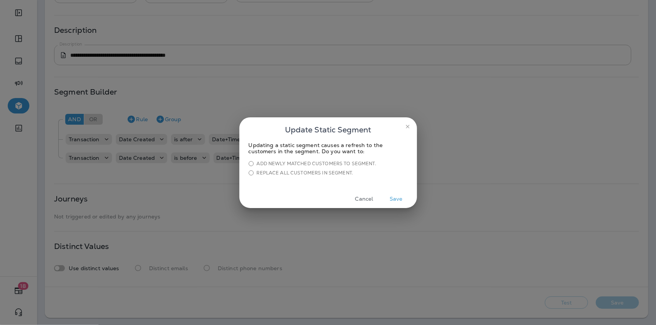 This screenshot has width=656, height=325. What do you see at coordinates (364, 199) in the screenshot?
I see `button: Cancel` at bounding box center [364, 199].